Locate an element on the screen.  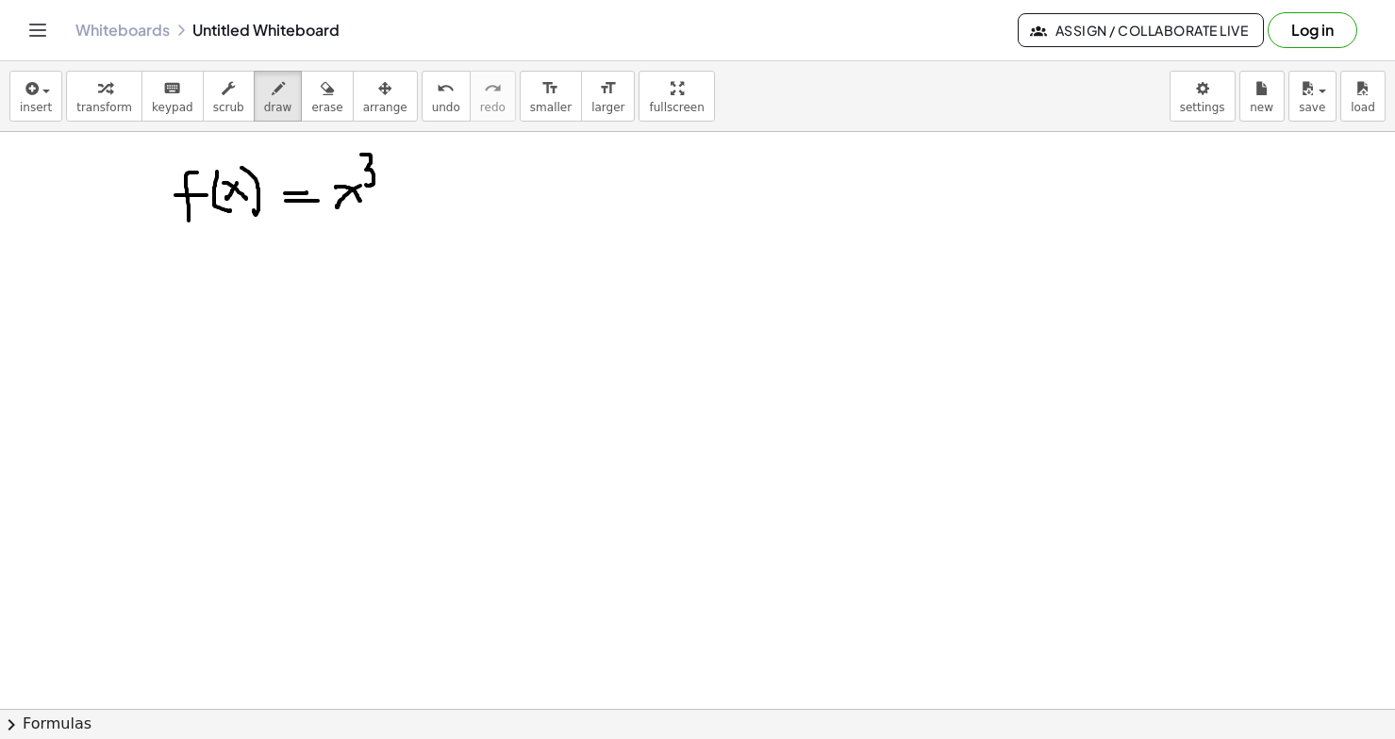
span: redo is located at coordinates (492, 108).